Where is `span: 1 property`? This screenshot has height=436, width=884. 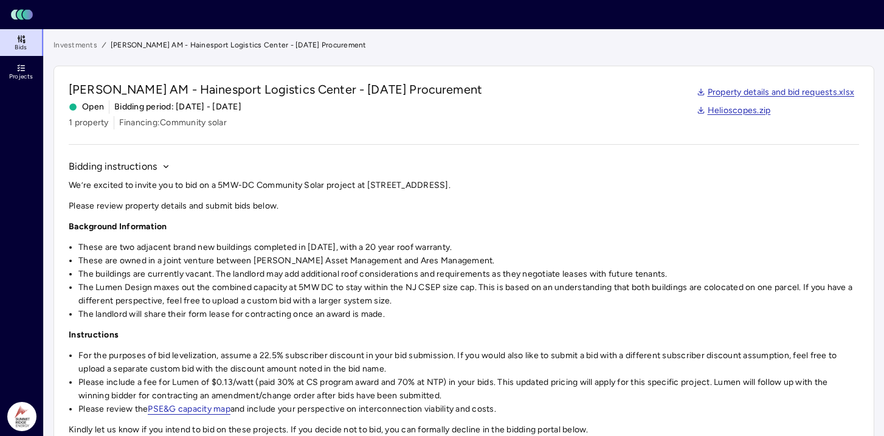
span: 1 property is located at coordinates (89, 123).